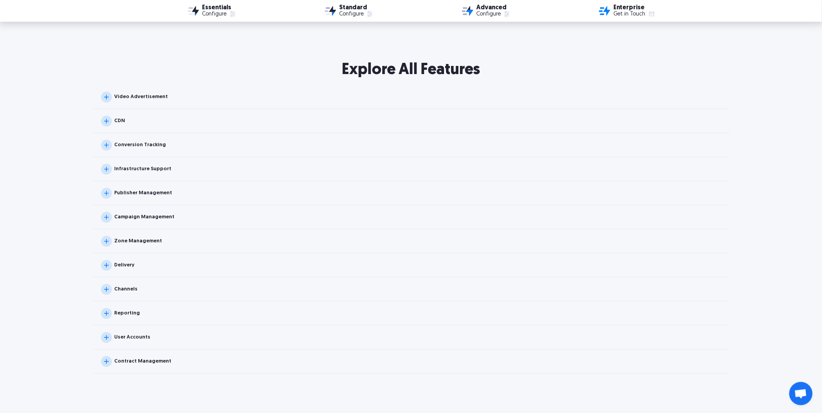  Describe the element at coordinates (141, 97) in the screenshot. I see `div: Video Advertisement` at that location.